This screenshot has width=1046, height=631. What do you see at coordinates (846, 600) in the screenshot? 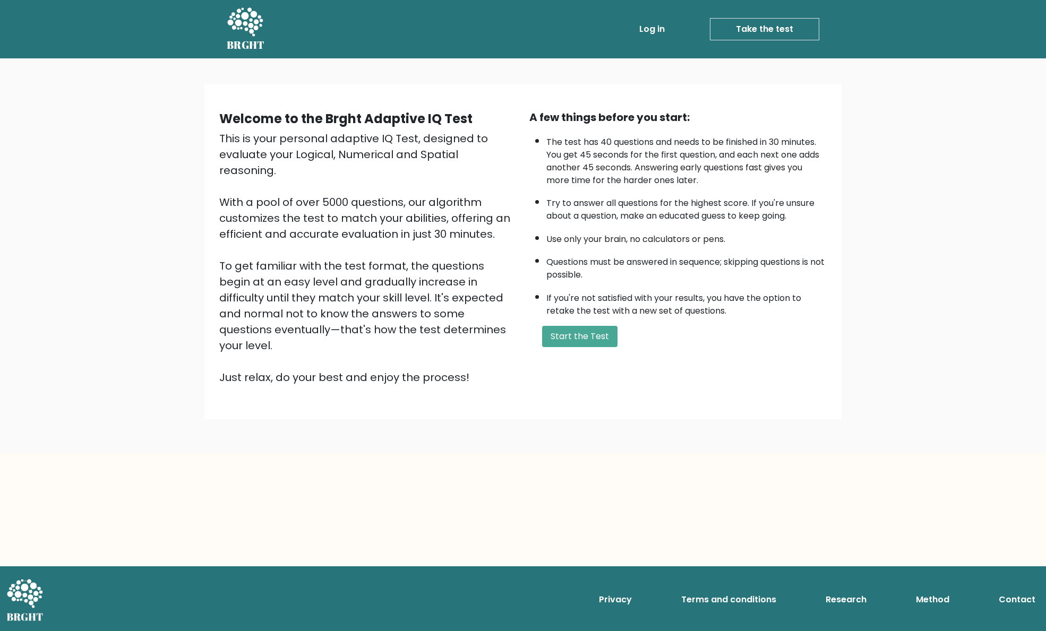
I see `a: Research` at bounding box center [846, 600].